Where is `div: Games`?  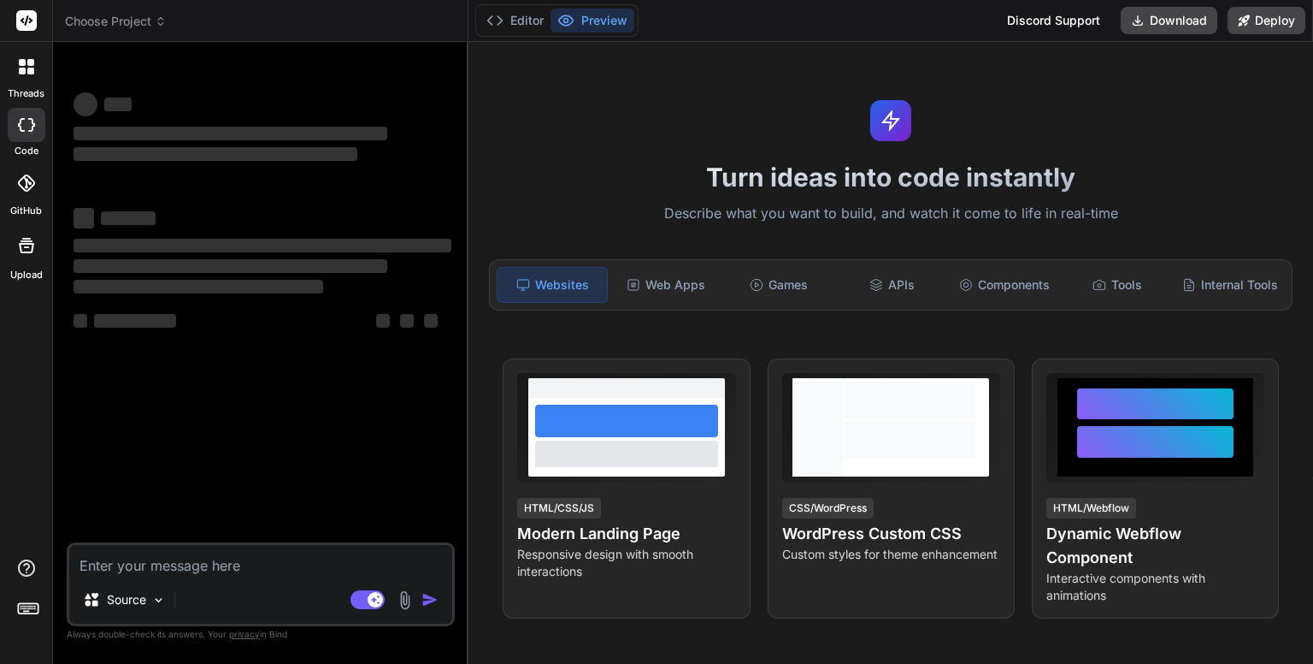
div: Games is located at coordinates (779, 285).